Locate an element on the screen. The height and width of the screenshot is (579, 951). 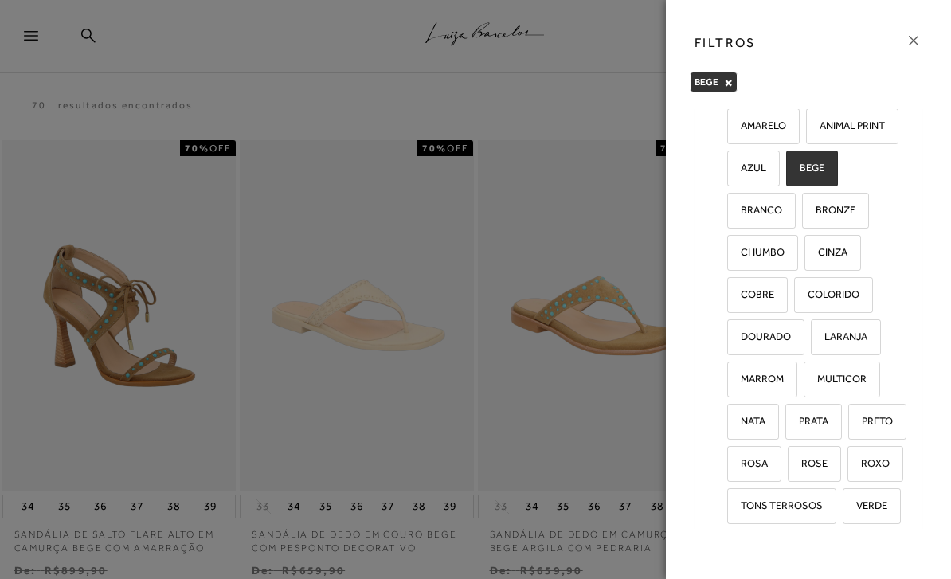
span: COLORIDO is located at coordinates (827, 294).